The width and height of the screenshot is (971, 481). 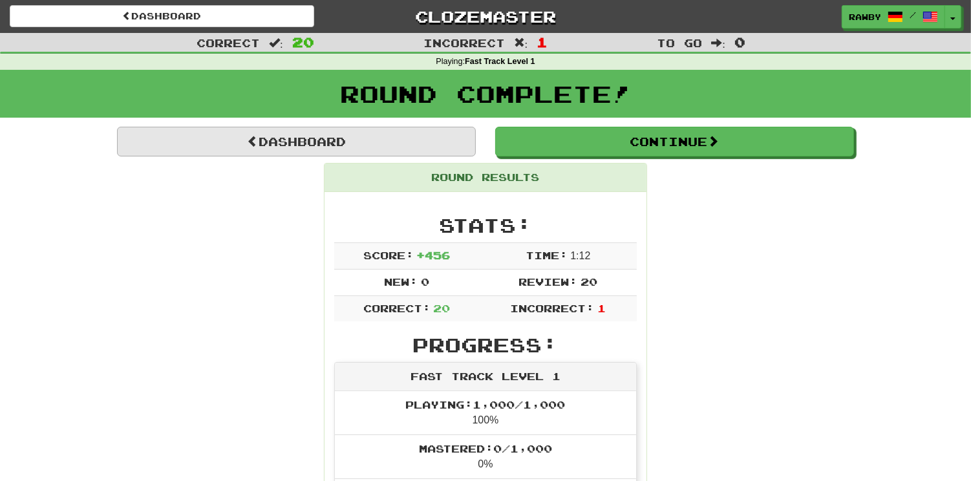 I want to click on span: + 456, so click(x=433, y=255).